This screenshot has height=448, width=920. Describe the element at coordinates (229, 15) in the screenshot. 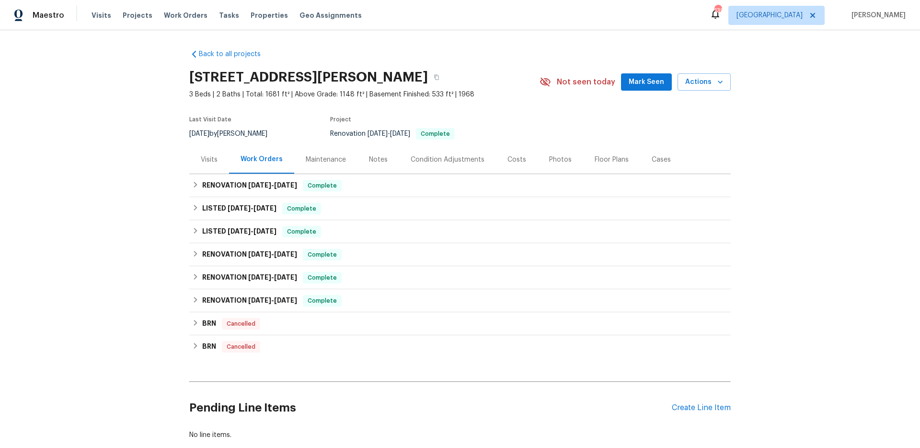

I see `span: Tasks` at that location.